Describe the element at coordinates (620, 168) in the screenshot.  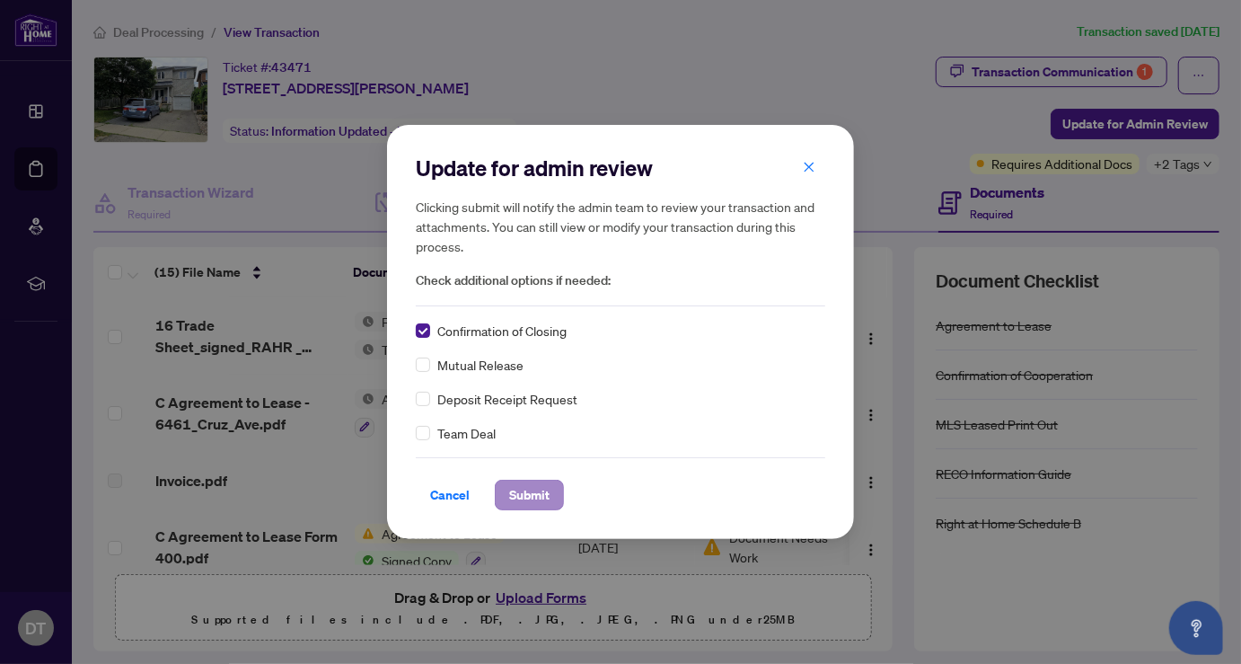
I see `h2: Update for admin review` at that location.